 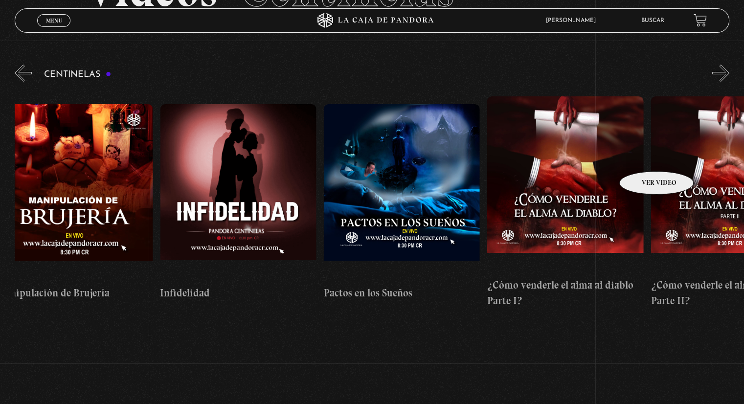 What do you see at coordinates (565, 293) in the screenshot?
I see `h4: ¿Cómo venderle el alma al diablo Parte I?` at bounding box center [565, 293].